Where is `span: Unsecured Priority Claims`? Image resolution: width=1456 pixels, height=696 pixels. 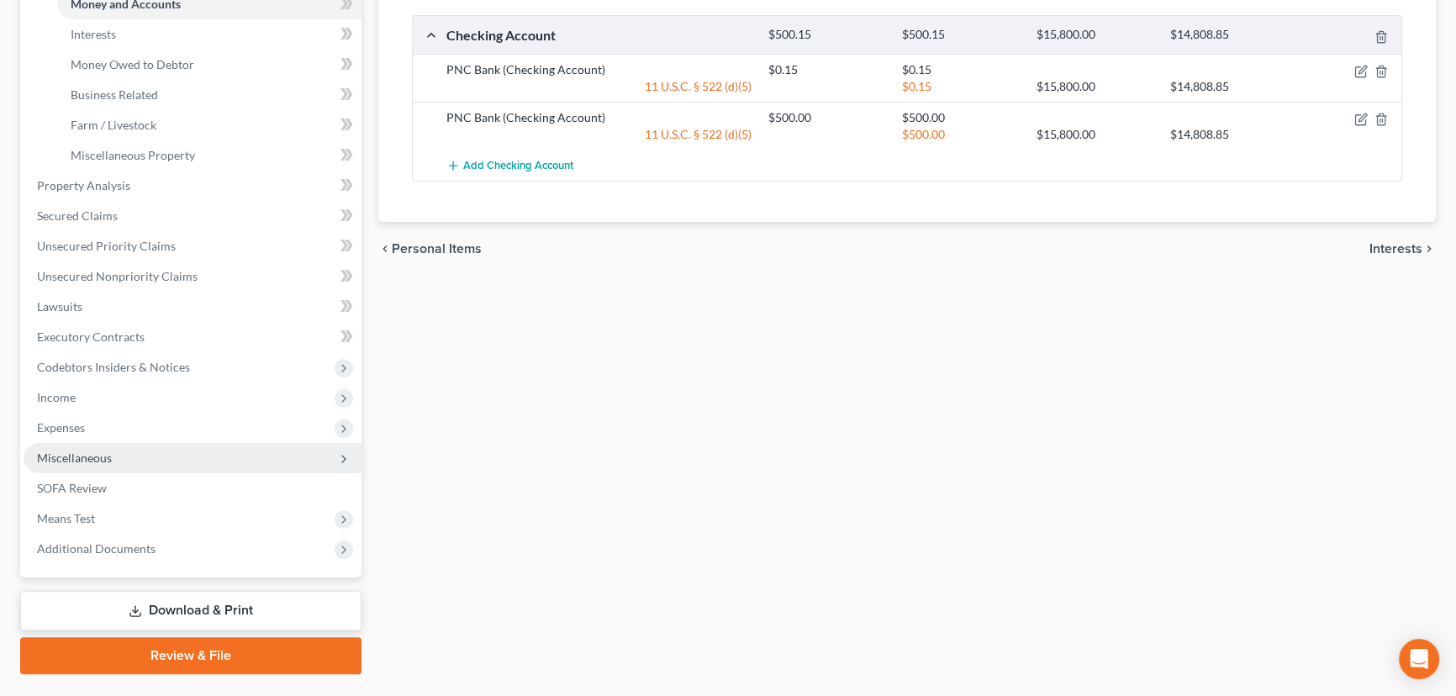 span: Unsecured Priority Claims is located at coordinates (106, 246).